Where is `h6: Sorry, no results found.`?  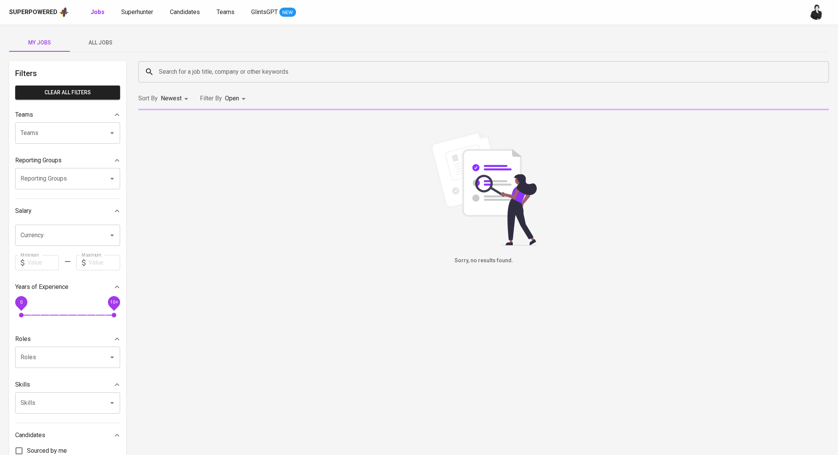 h6: Sorry, no results found. is located at coordinates (484, 261).